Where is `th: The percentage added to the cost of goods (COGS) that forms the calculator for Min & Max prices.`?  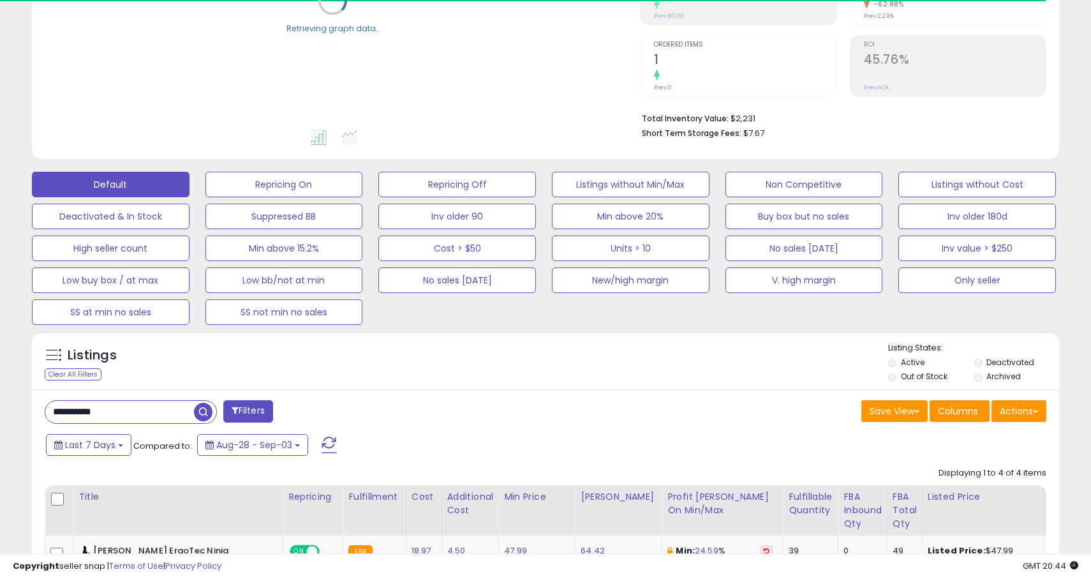 th: The percentage added to the cost of goods (COGS) that forms the calculator for Min & Max prices. is located at coordinates (723, 510).